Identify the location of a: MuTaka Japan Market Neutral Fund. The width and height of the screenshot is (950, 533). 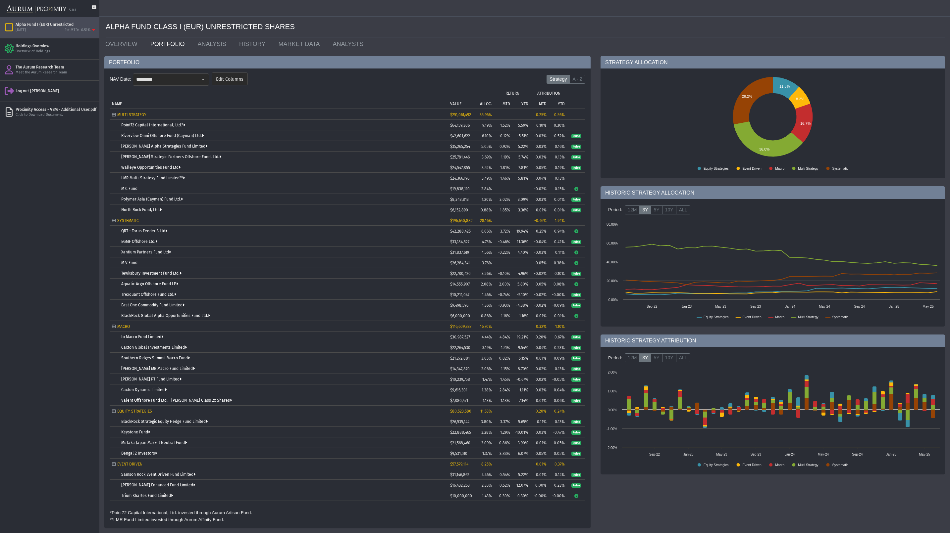
(154, 443).